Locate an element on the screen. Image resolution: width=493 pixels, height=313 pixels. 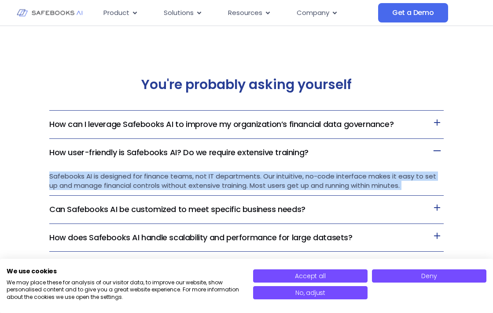
a: How does Safebooks AI handle scalability and performance for large datasets? is located at coordinates (201, 237).